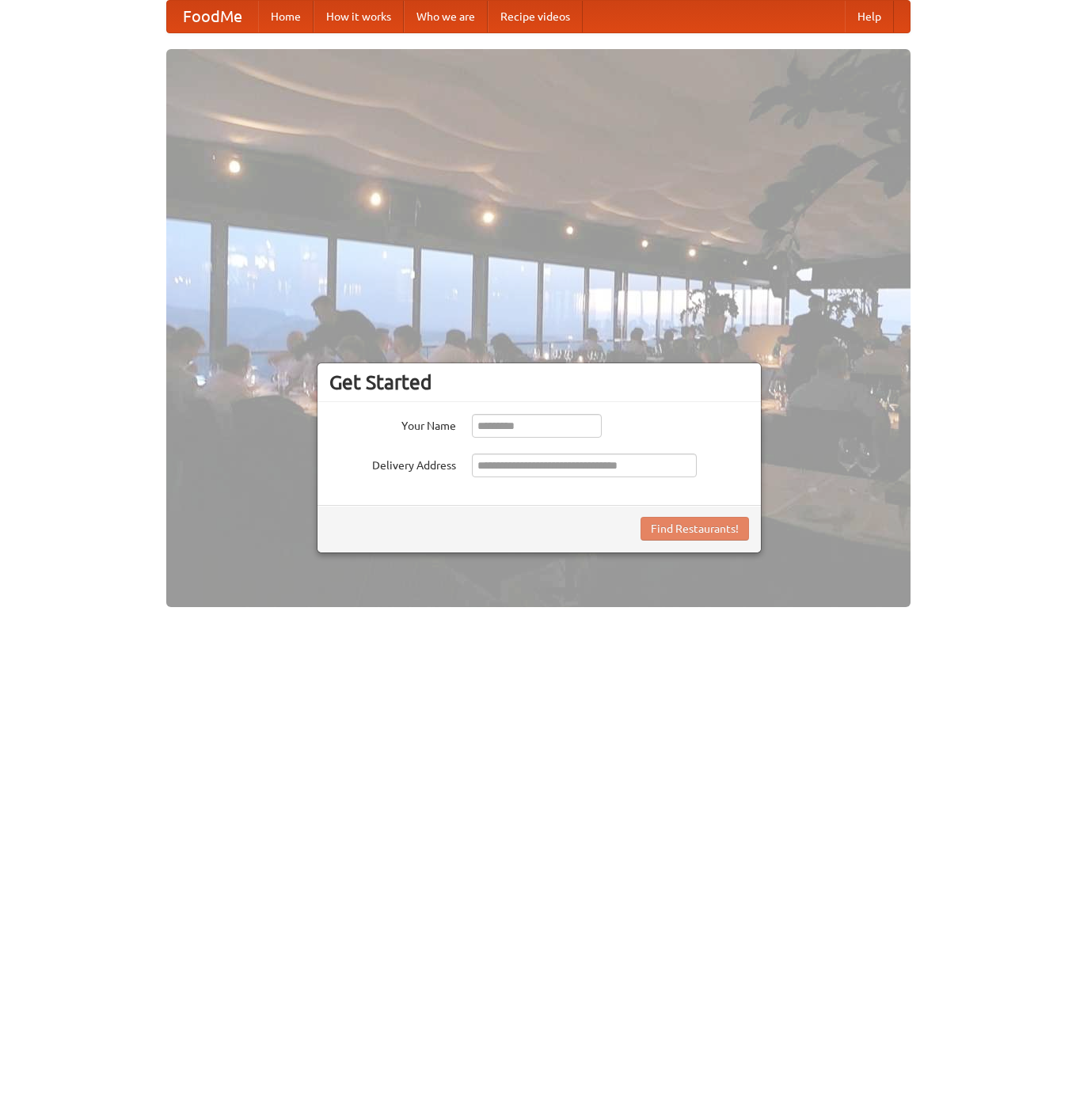 This screenshot has width=1076, height=1120. I want to click on a: Help, so click(869, 17).